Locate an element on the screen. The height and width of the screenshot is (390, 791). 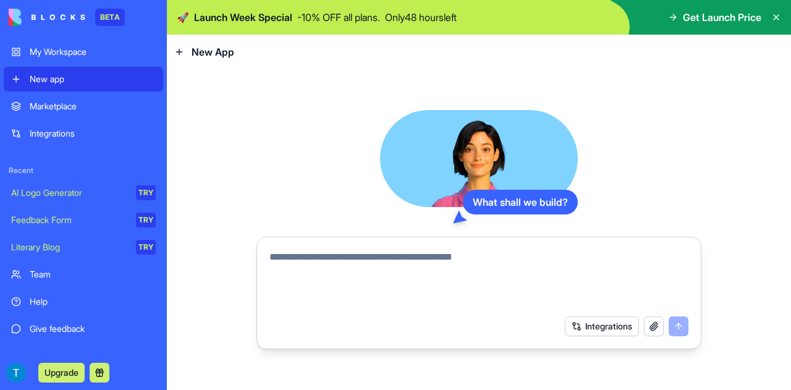
a: My Workspace is located at coordinates (83, 52).